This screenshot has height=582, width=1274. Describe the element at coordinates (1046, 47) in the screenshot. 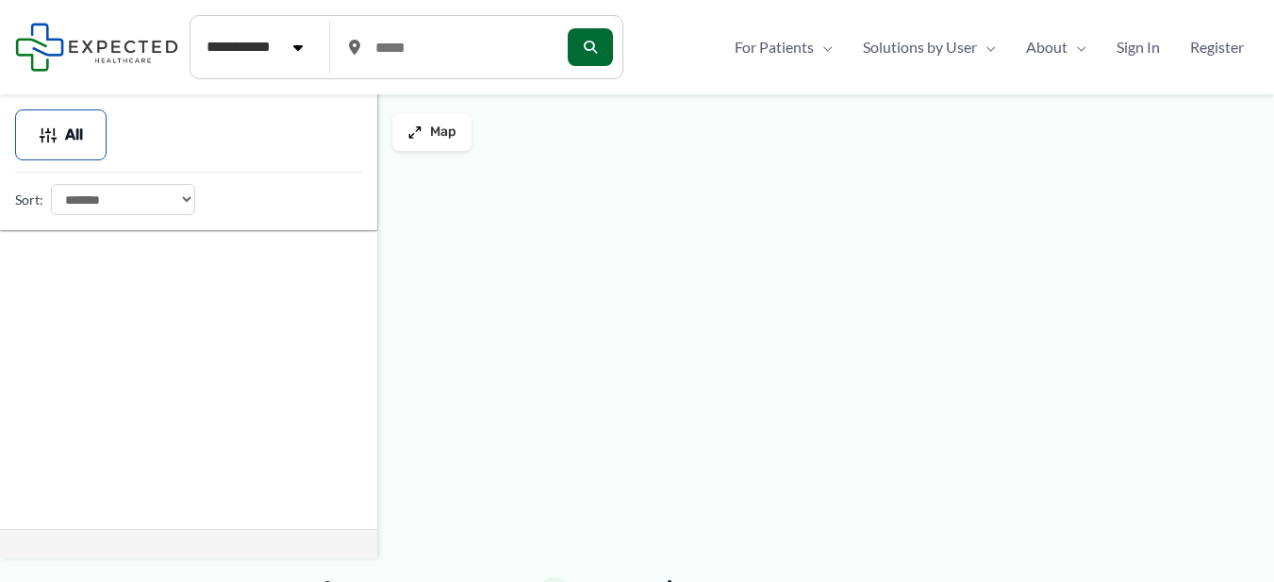

I see `span: About` at that location.